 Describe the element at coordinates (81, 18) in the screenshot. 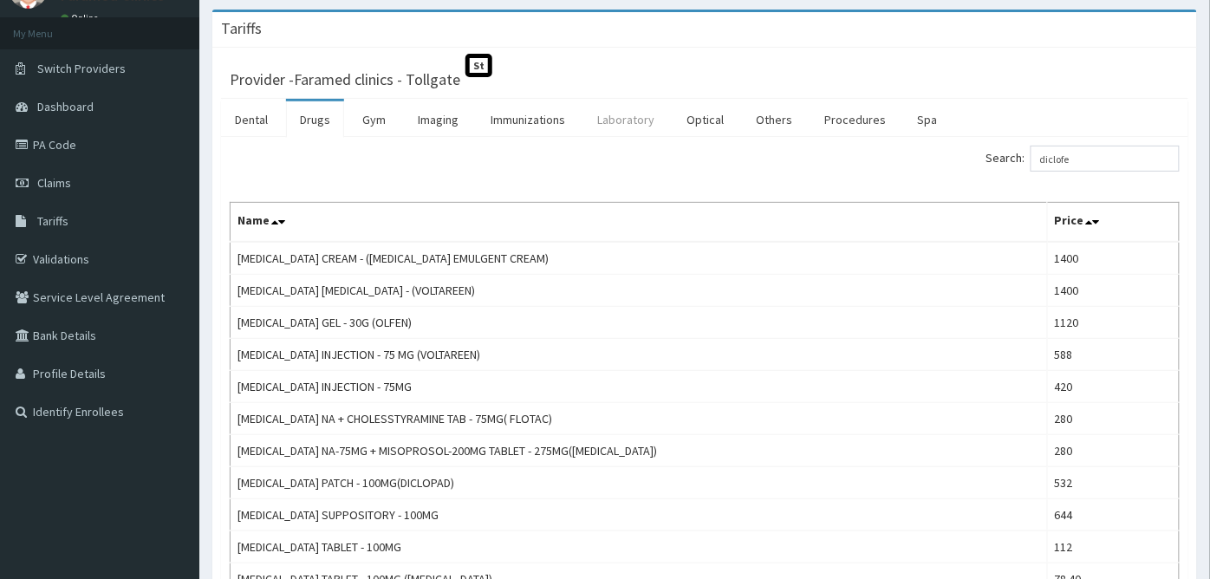

I see `a: Online` at that location.